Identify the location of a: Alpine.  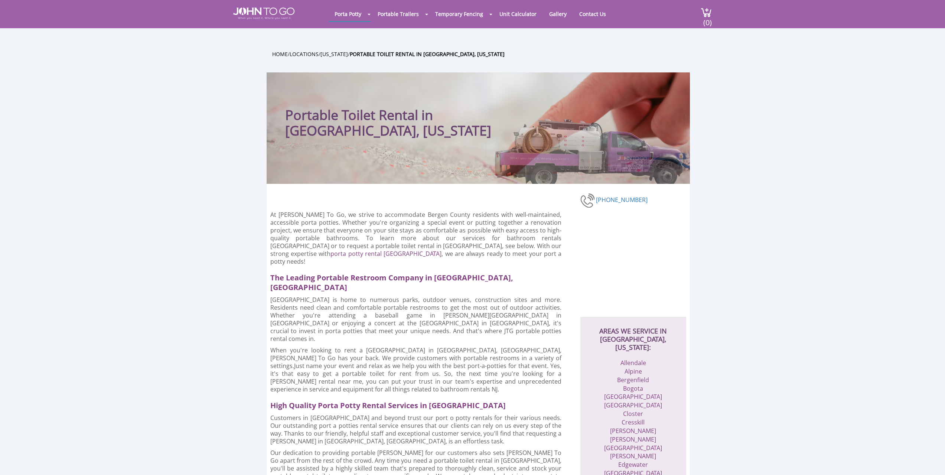
(633, 371).